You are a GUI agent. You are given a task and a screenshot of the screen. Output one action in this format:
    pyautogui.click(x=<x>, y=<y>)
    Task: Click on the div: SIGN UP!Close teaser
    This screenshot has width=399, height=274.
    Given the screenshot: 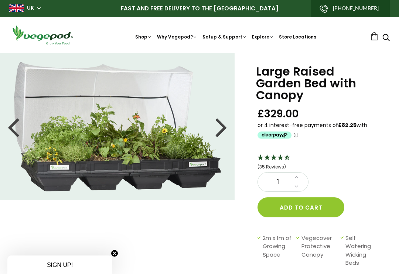 What is the action you would take?
    pyautogui.click(x=60, y=264)
    